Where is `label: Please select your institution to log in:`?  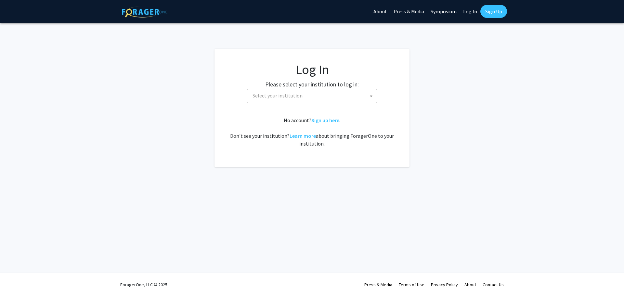 label: Please select your institution to log in: is located at coordinates (312, 84).